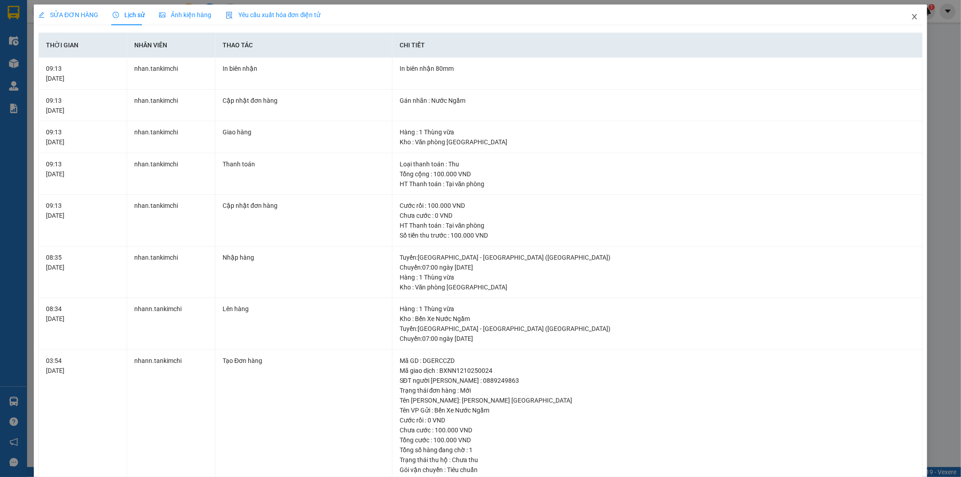 This screenshot has width=961, height=477. I want to click on div: Chưa cước : 100.000 VND, so click(658, 430).